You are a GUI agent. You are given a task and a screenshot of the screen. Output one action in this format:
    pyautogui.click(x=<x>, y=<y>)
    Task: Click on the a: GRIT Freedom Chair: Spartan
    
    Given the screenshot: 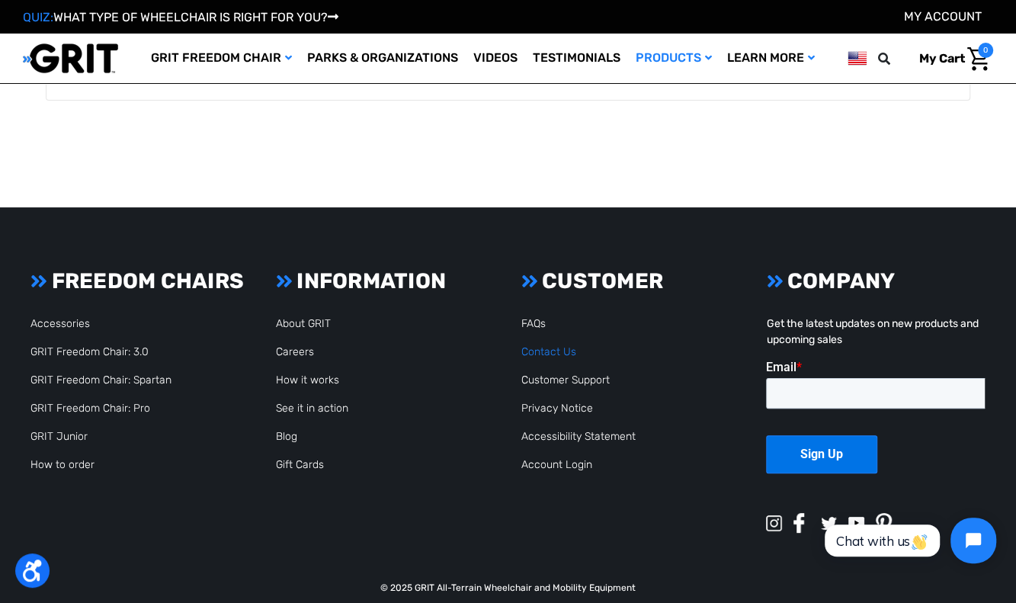 What is the action you would take?
    pyautogui.click(x=101, y=380)
    